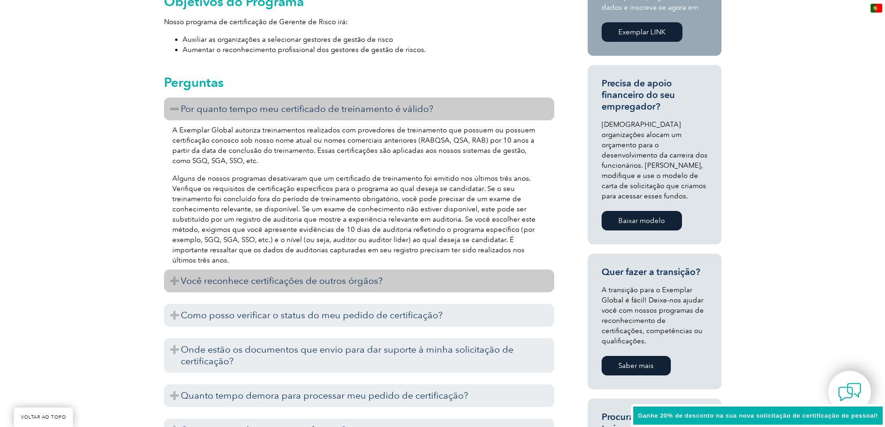 The height and width of the screenshot is (427, 885). What do you see at coordinates (282, 281) in the screenshot?
I see `font: Você reconhece certificações de outros órgãos?` at bounding box center [282, 281].